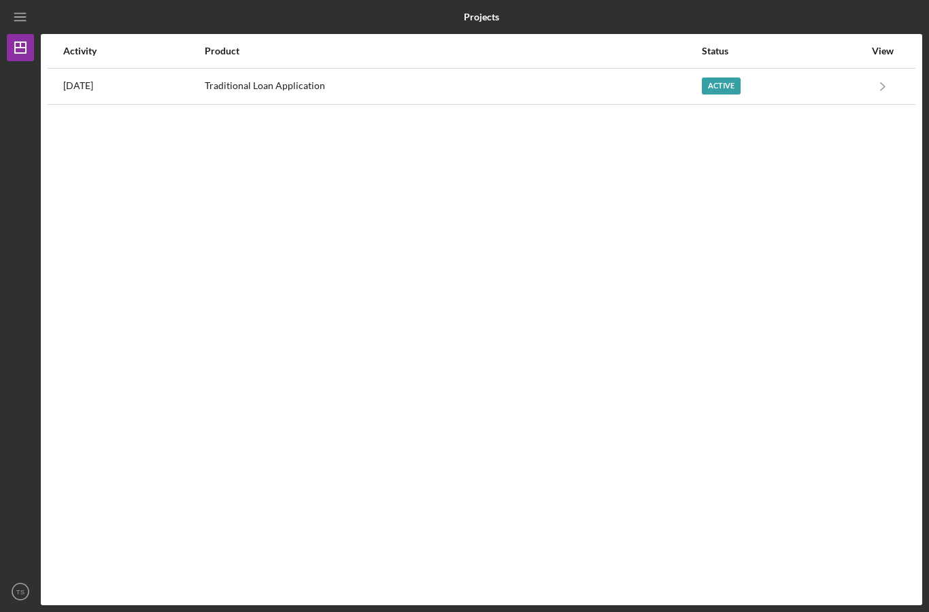 The width and height of the screenshot is (929, 612). I want to click on text: TS, so click(20, 592).